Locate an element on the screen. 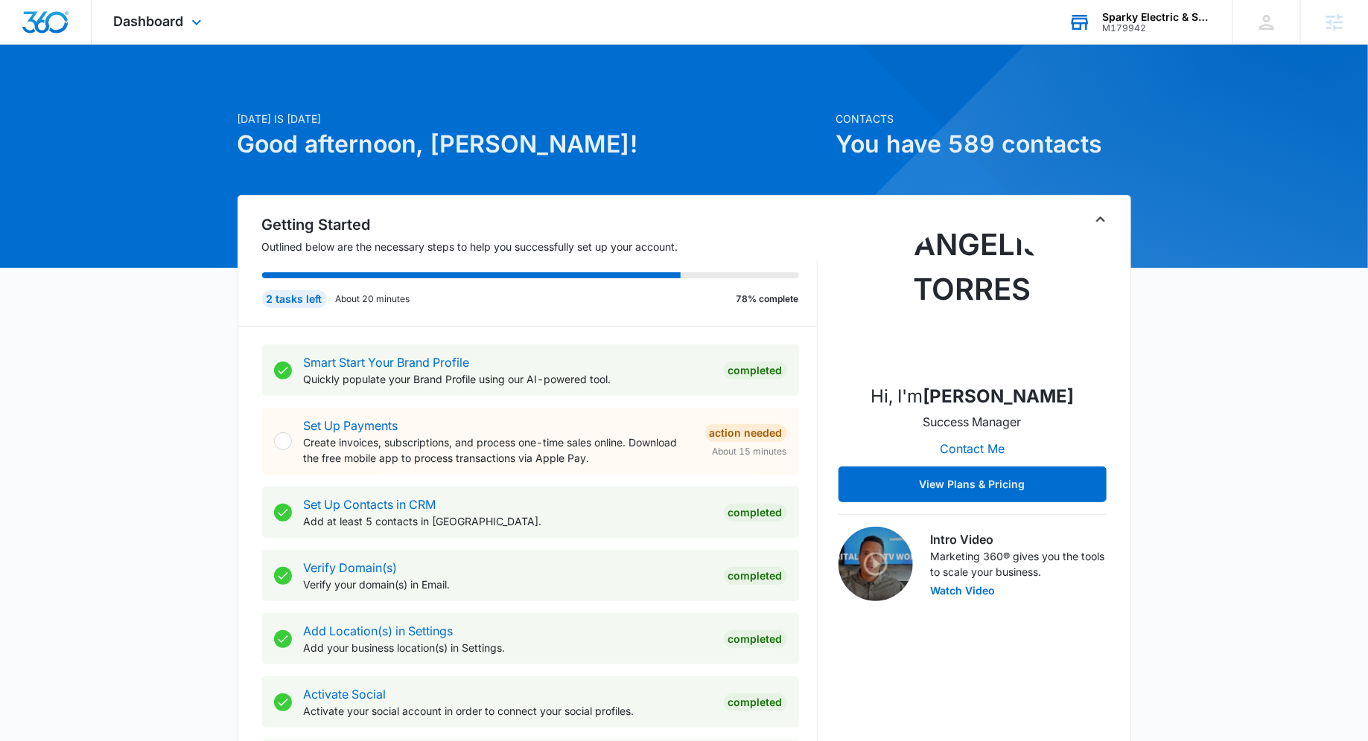 This screenshot has height=741, width=1368. p: Outlined below are the necessary steps to help you successfully set up your account. is located at coordinates (540, 246).